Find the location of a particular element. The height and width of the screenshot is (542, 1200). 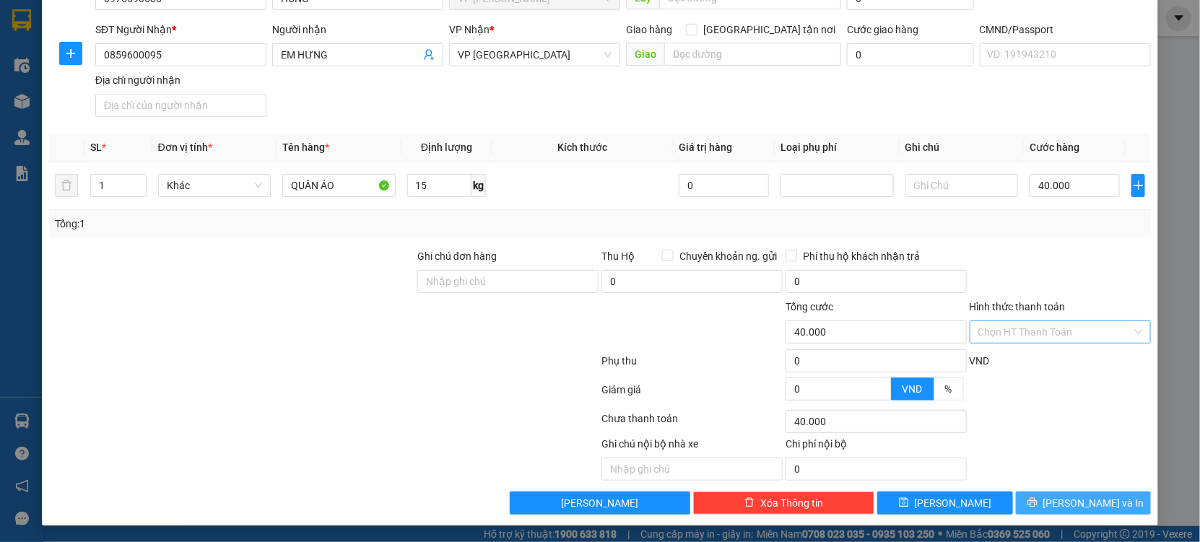

label: Hình thức thanh toán is located at coordinates (1017, 307).